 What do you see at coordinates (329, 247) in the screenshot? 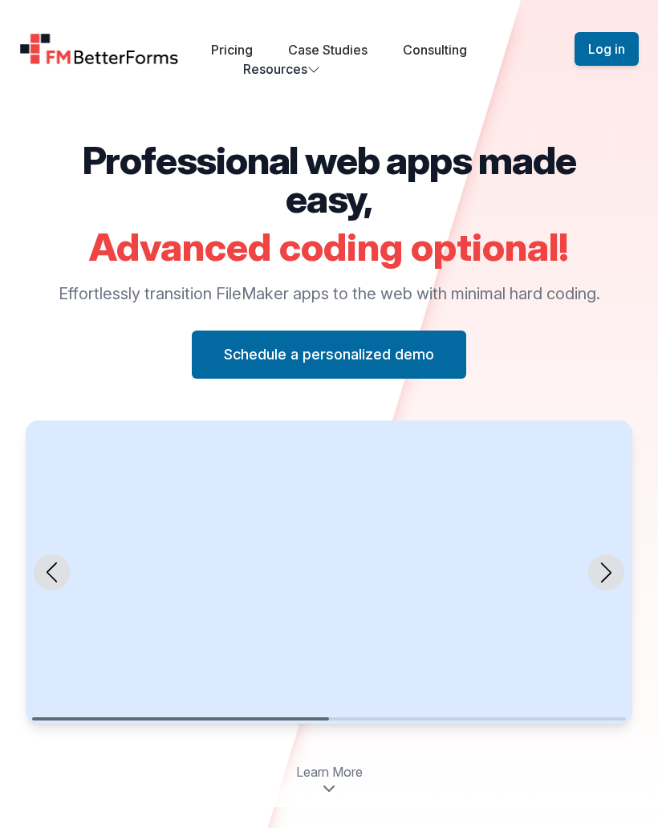
I see `h2: Advanced coding optional!` at bounding box center [329, 247].